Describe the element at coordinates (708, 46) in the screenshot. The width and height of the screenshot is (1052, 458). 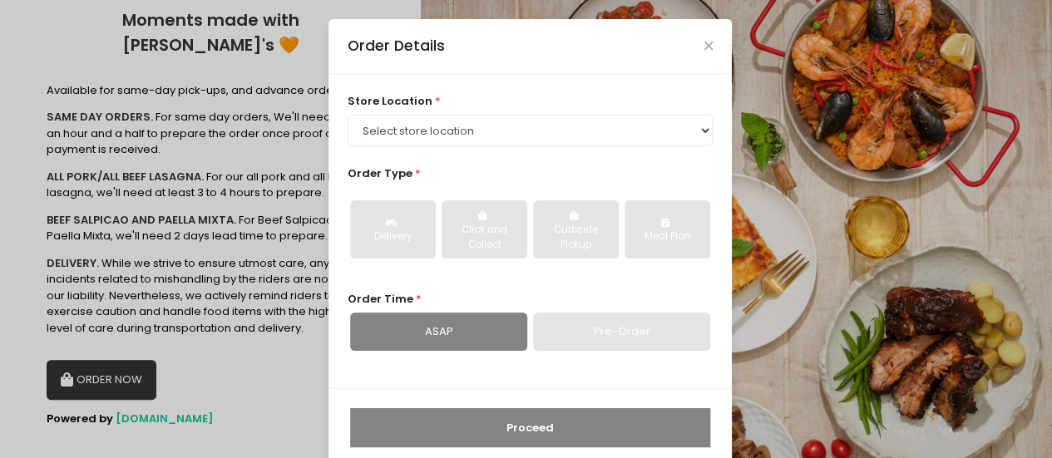
I see `button: Close` at that location.